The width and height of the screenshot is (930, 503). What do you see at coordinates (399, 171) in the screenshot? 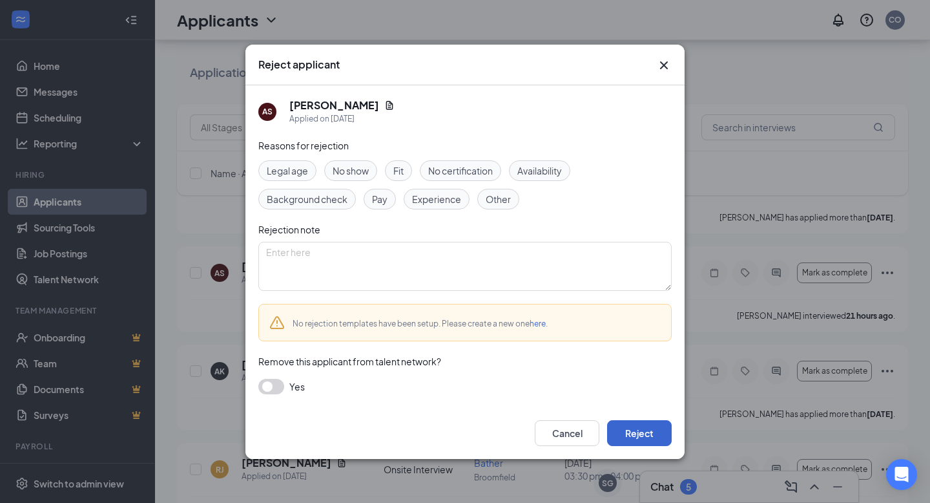
I see `span: Fit` at bounding box center [399, 171].